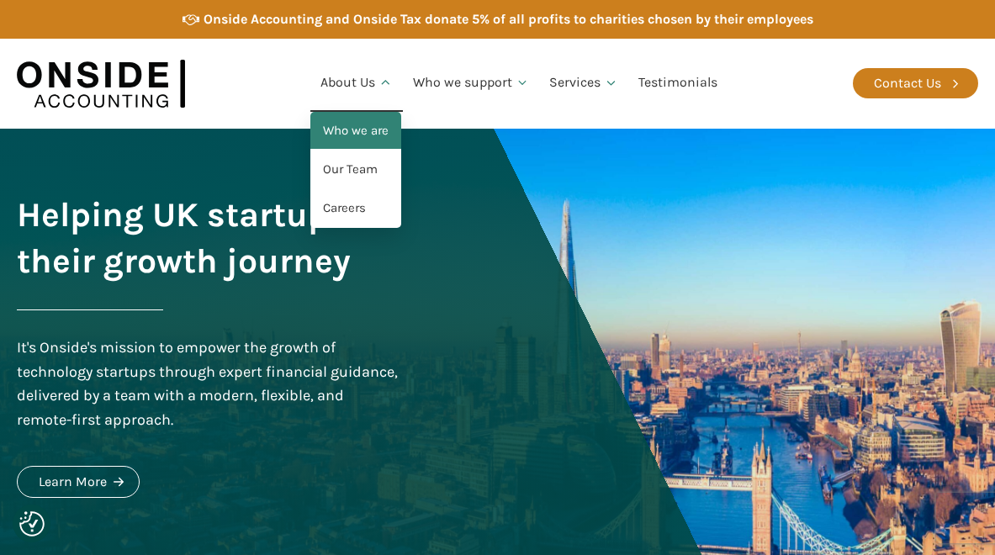 This screenshot has width=995, height=555. Describe the element at coordinates (72, 482) in the screenshot. I see `div: Learn More` at that location.